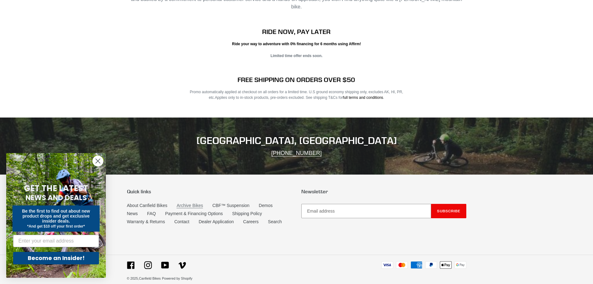 This screenshot has width=593, height=284. I want to click on a: About Canfield Bikes, so click(147, 205).